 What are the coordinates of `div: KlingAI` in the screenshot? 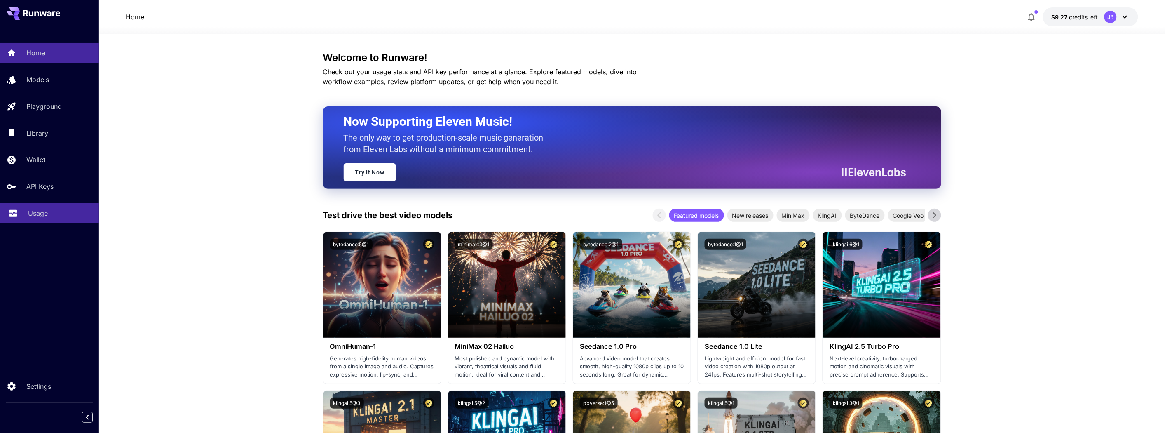 It's located at (828, 215).